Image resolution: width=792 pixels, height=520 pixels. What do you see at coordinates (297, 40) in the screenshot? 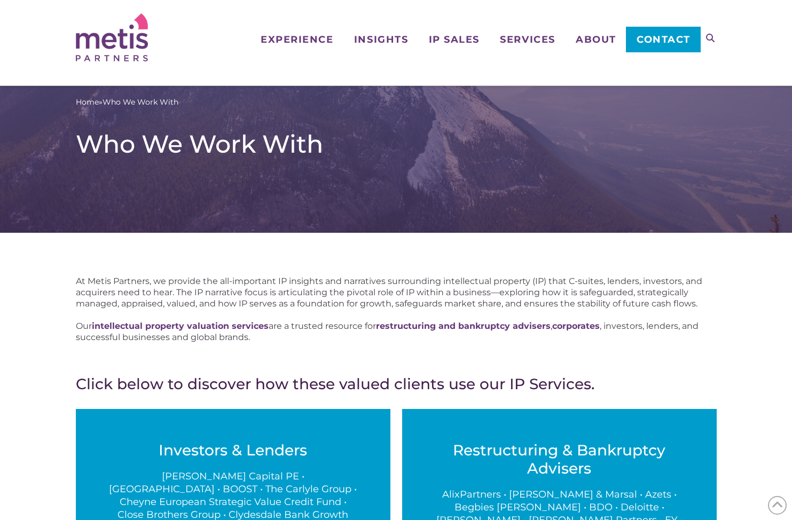
I see `span: Experience` at bounding box center [297, 40].